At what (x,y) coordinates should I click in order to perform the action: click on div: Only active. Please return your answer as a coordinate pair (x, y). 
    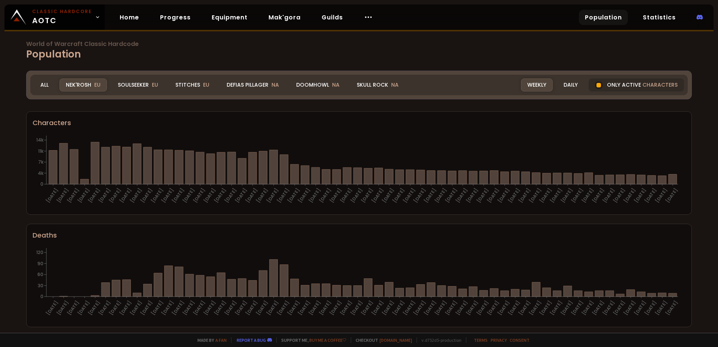
    Looking at the image, I should click on (636, 85).